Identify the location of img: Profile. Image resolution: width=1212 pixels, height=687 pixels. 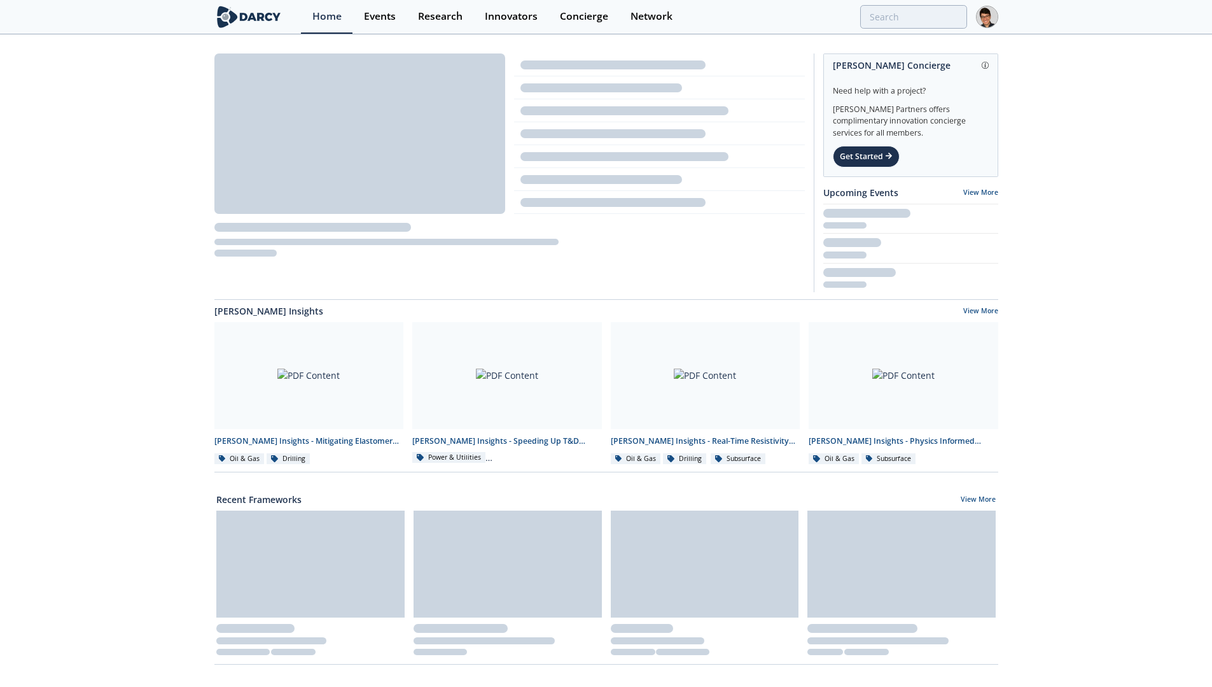
(987, 17).